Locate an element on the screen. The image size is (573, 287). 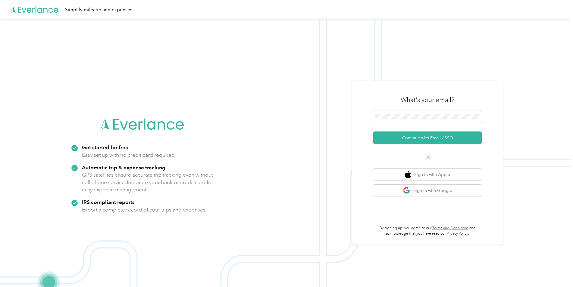
span: OR is located at coordinates (427, 157).